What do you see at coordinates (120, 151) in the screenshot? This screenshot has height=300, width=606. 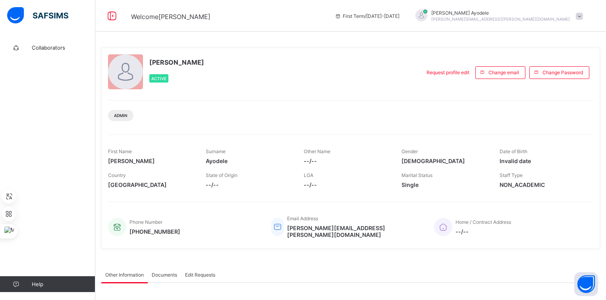 I see `span: First Name` at bounding box center [120, 151].